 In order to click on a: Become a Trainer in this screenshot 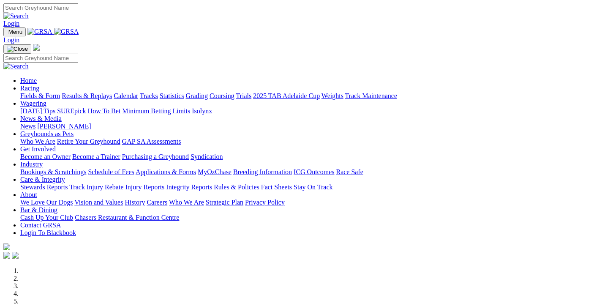, I will do `click(96, 156)`.